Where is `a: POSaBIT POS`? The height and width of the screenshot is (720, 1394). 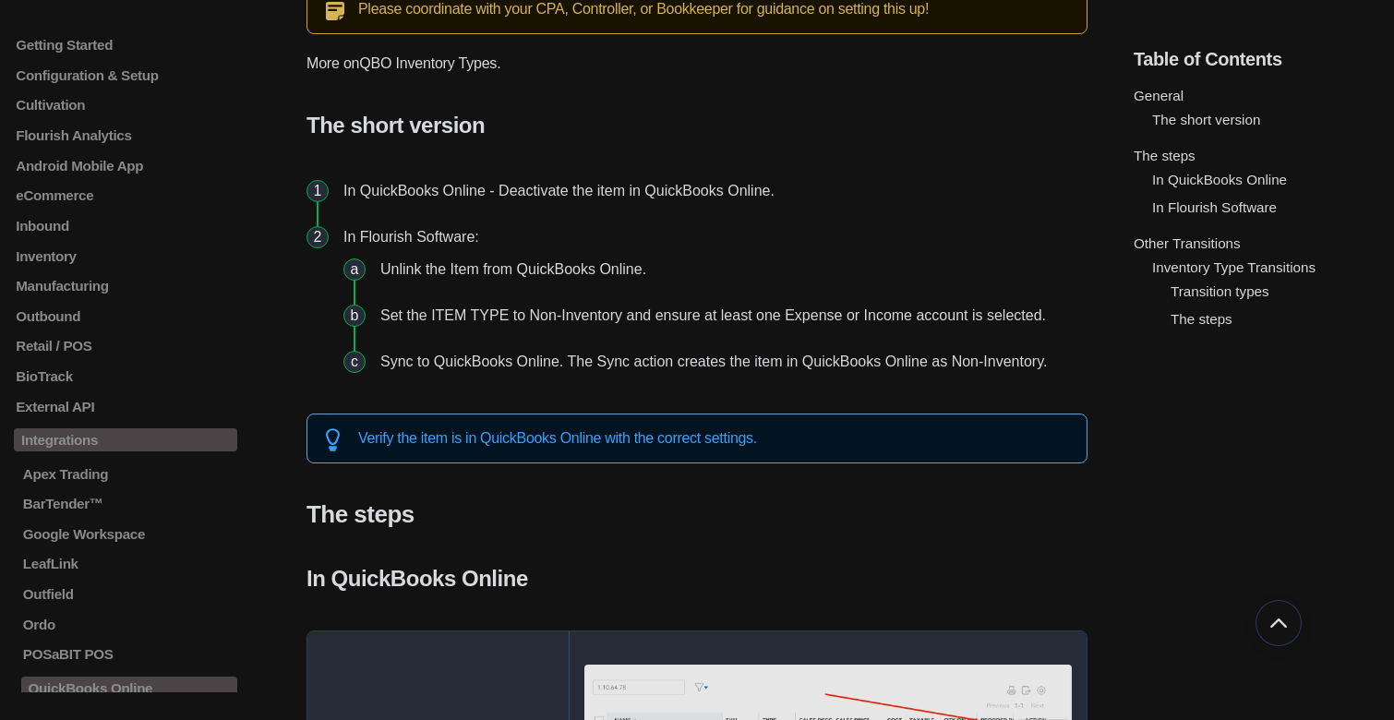 a: POSaBIT POS is located at coordinates (126, 653).